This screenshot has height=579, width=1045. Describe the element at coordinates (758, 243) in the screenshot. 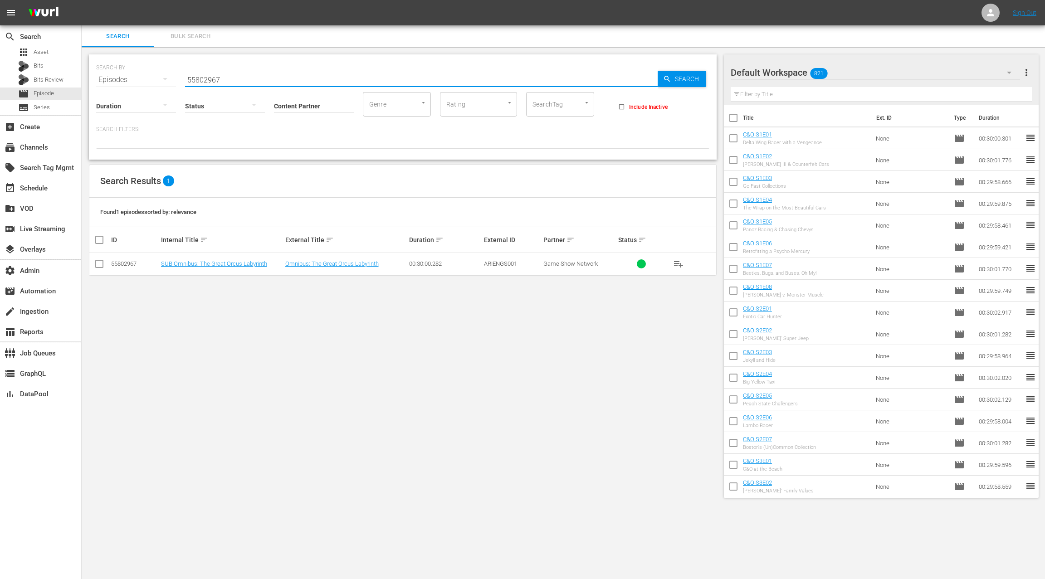

I see `a: C&O S1E06` at that location.